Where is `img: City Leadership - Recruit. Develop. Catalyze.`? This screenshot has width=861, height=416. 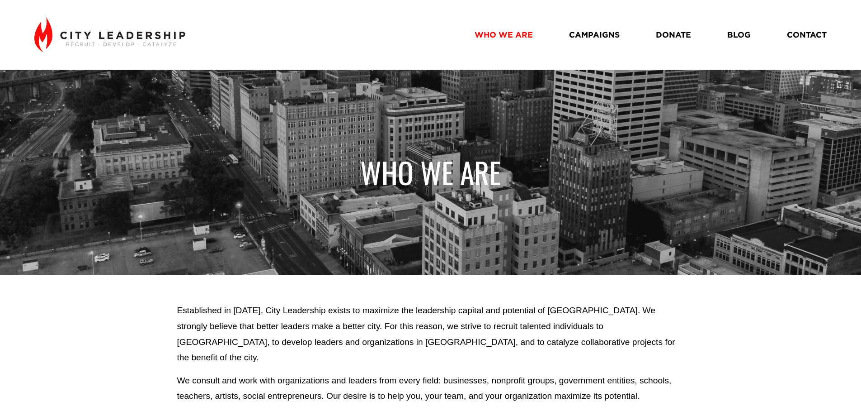 img: City Leadership - Recruit. Develop. Catalyze. is located at coordinates (109, 35).